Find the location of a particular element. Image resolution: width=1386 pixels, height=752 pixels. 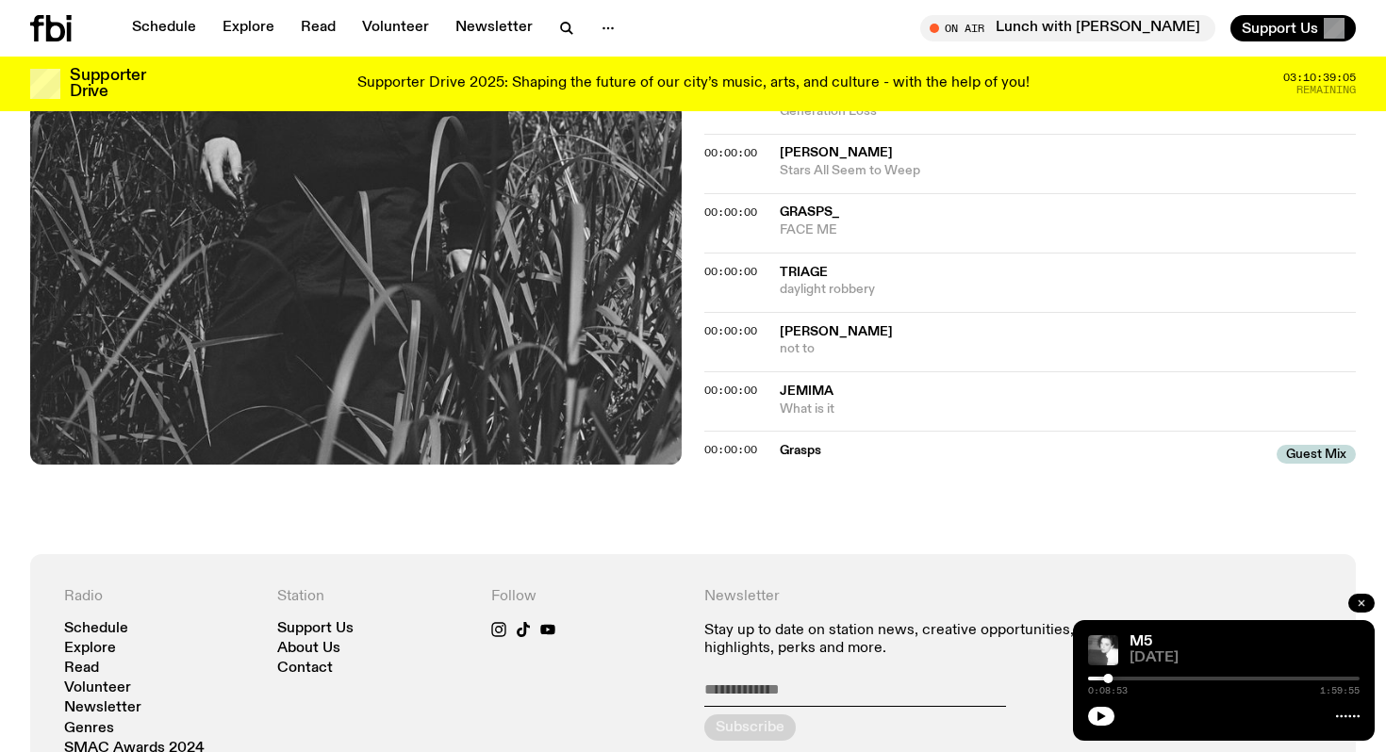

span: not to is located at coordinates (1067, 349).